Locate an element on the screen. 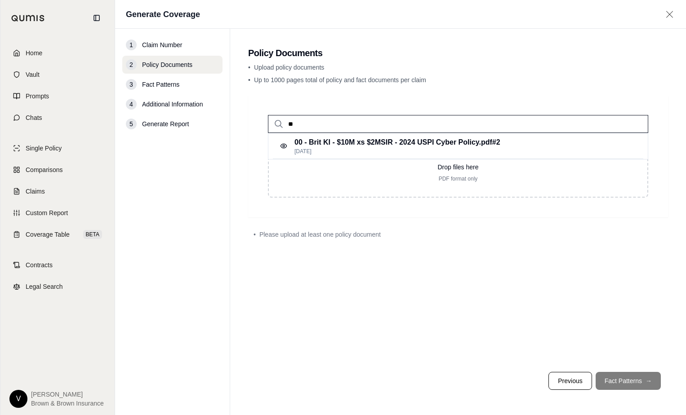 This screenshot has width=686, height=415. span: Brown & Brown Insurance is located at coordinates (67, 404).